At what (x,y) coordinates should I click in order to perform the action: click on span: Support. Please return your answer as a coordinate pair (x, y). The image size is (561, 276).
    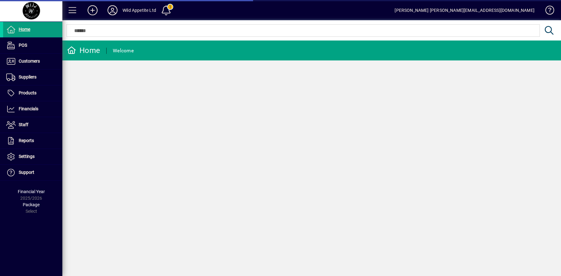
    Looking at the image, I should click on (26, 172).